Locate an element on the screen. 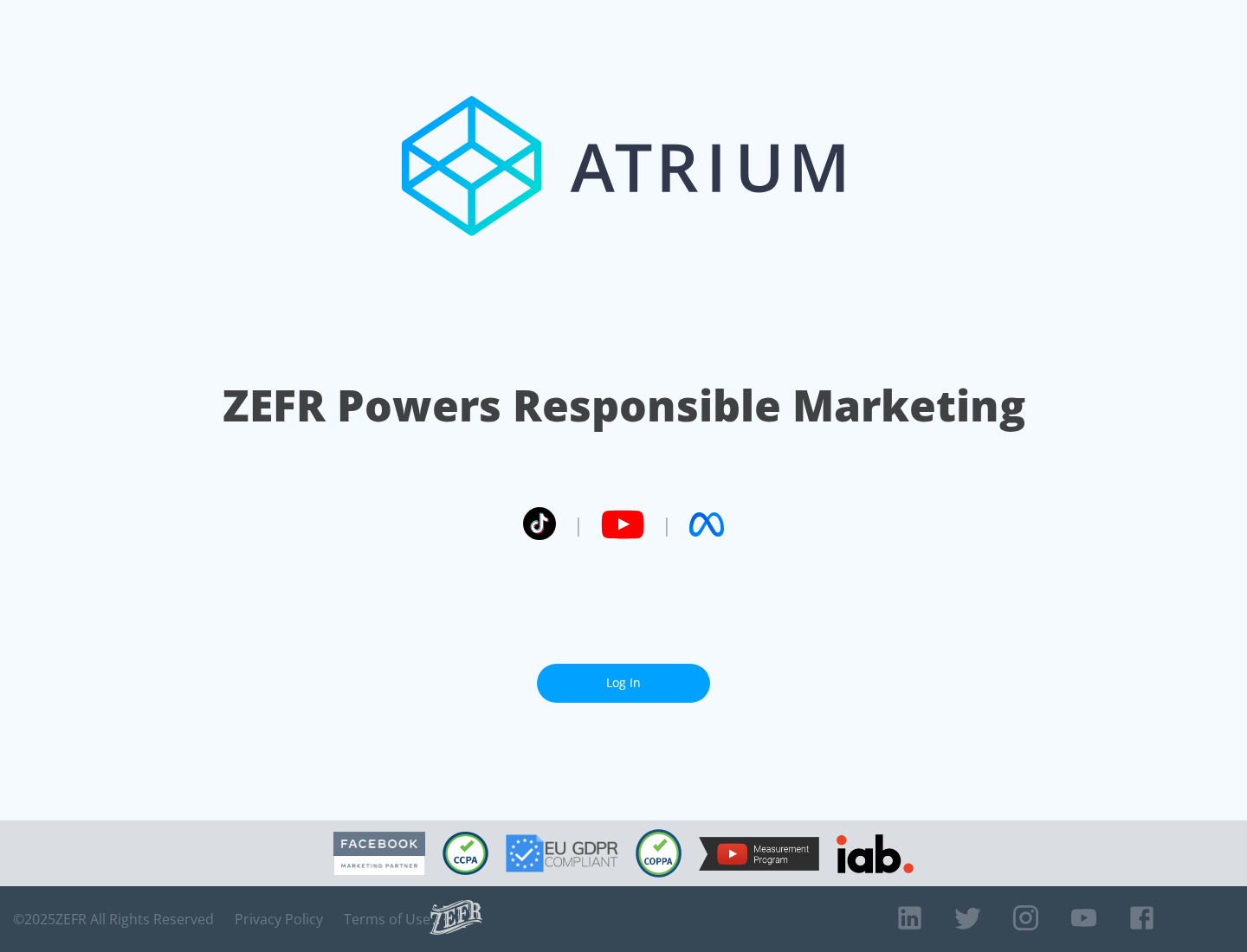 The width and height of the screenshot is (1247, 952). a: Privacy Policy is located at coordinates (279, 920).